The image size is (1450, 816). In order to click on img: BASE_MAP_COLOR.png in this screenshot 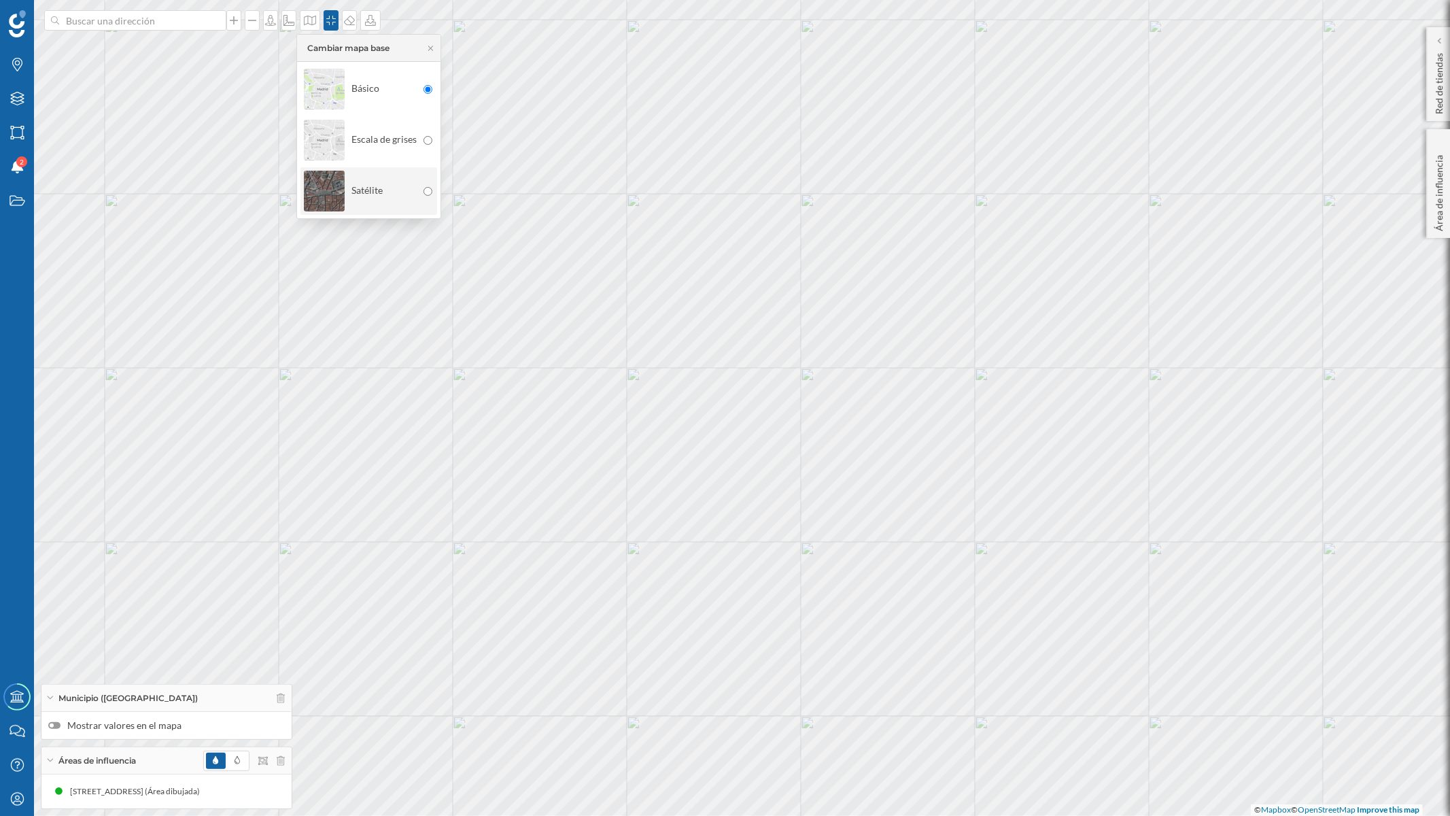, I will do `click(324, 89)`.